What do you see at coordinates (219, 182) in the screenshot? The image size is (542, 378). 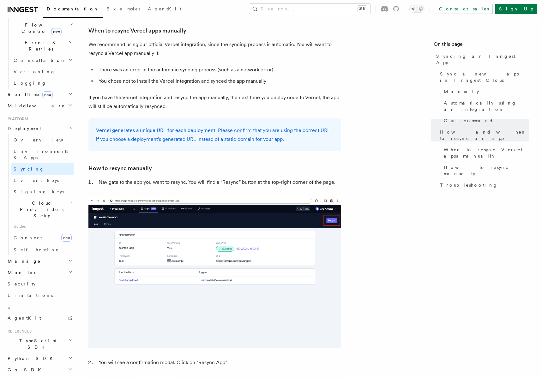 I see `li: Navigate to the app you want to resync. You will find a “Resync” button at the top-right corner o...` at bounding box center [219, 182].